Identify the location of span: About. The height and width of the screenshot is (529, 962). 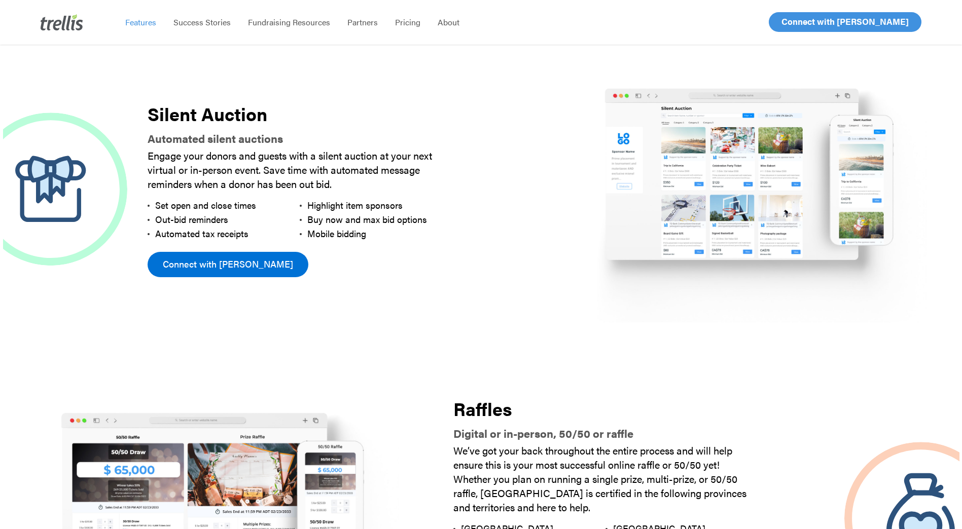
(448, 22).